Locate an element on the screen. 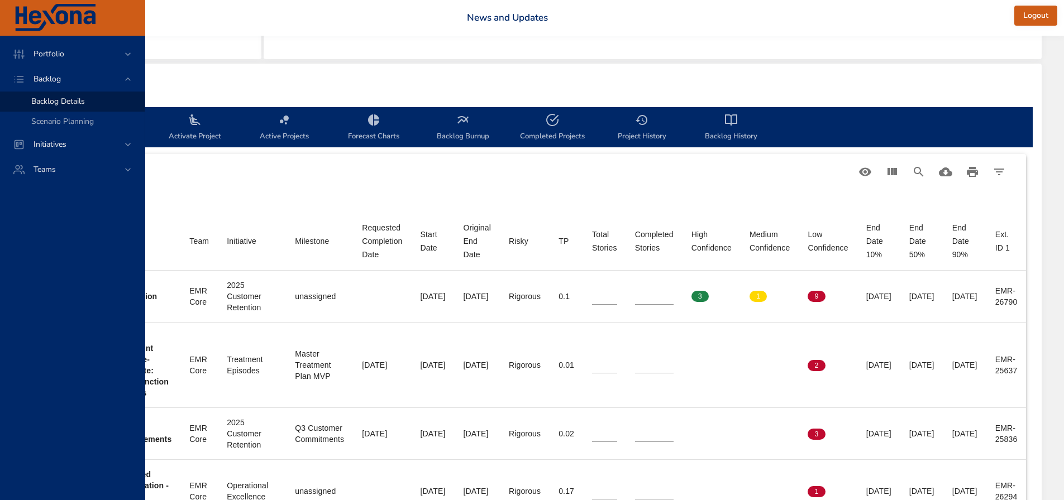  div: EMR-25637 is located at coordinates (1006, 365).